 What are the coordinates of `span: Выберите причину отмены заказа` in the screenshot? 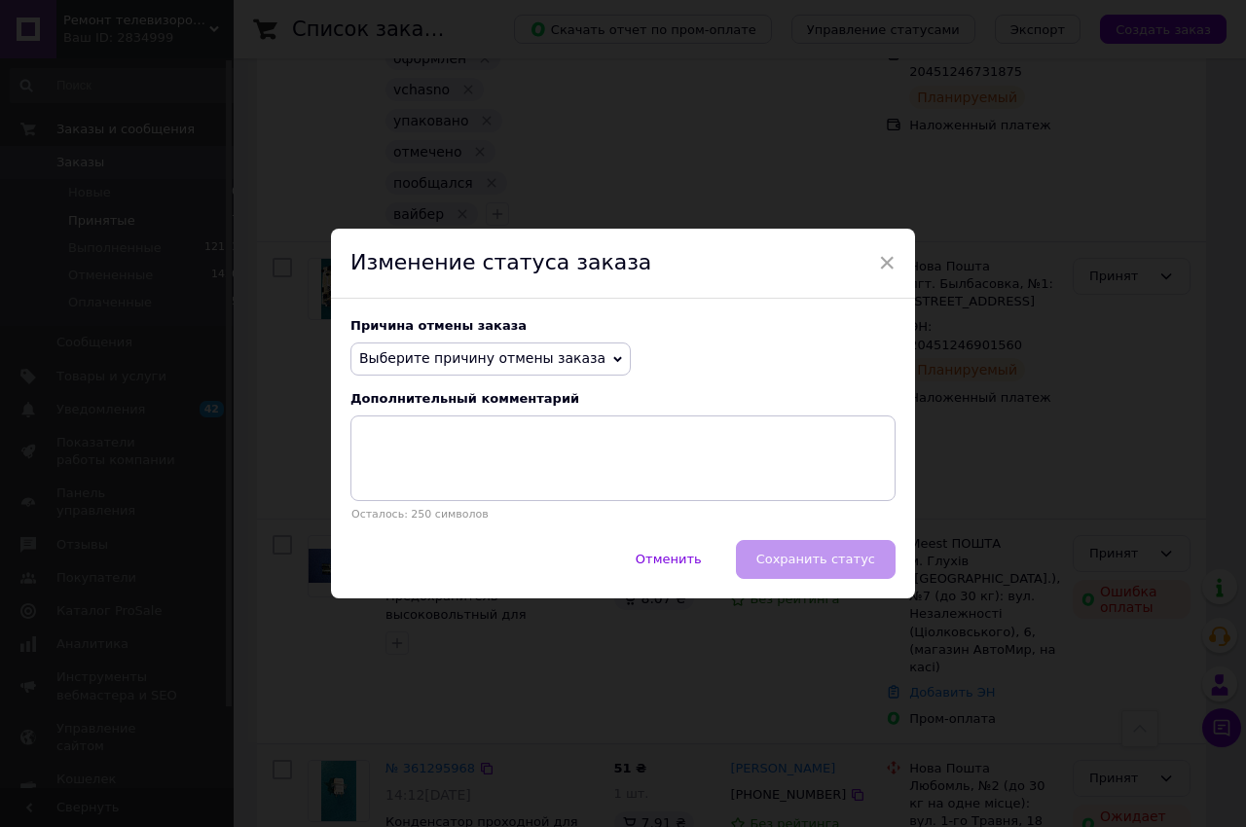 It's located at (482, 358).